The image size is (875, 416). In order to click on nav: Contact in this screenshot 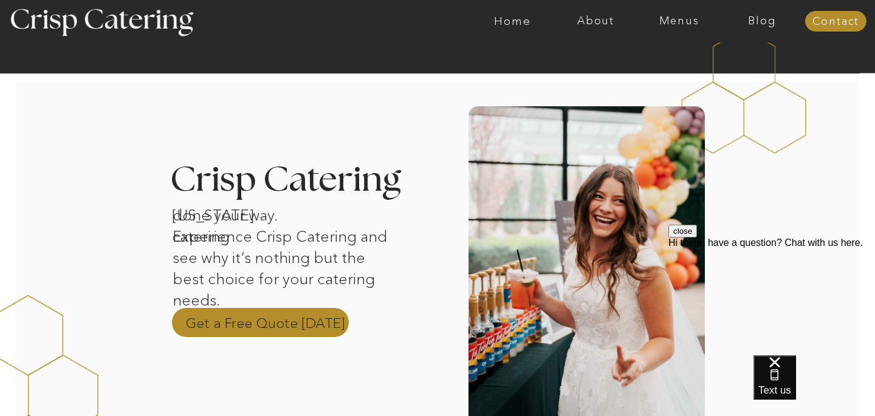, I will do `click(836, 22)`.